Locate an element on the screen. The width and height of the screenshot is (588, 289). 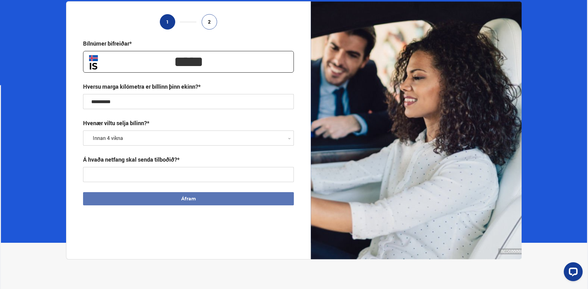
button: Áfram is located at coordinates (188, 199).